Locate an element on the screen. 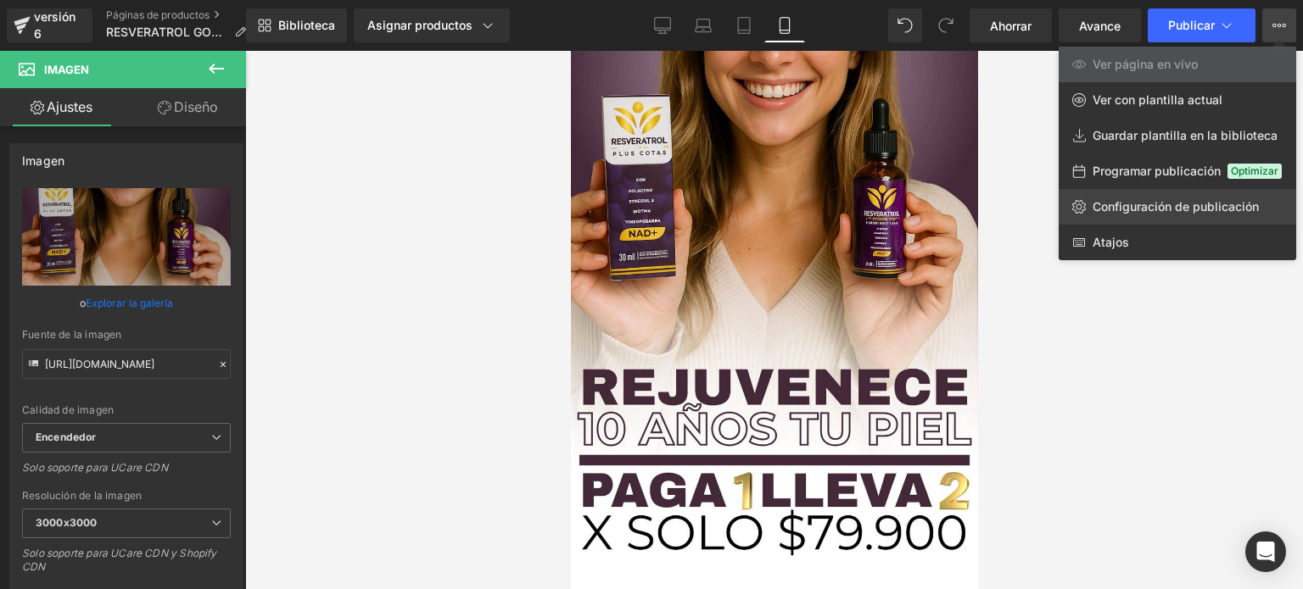  font: 3000x3000 is located at coordinates (66, 522).